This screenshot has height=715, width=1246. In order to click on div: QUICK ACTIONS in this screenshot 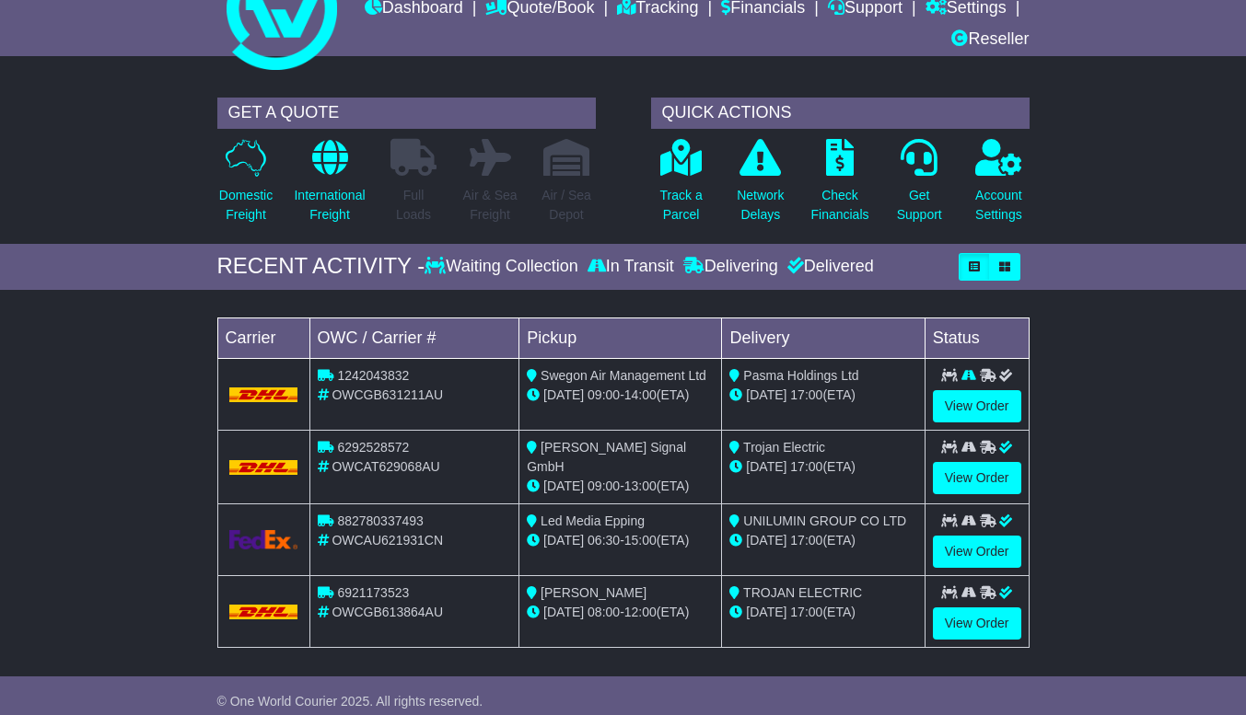, I will do `click(840, 113)`.